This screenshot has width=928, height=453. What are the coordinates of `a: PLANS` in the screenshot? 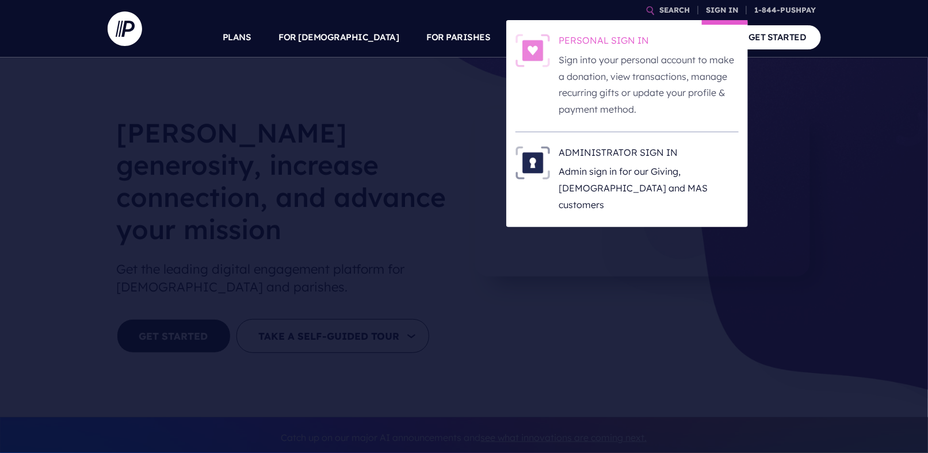 It's located at (237, 37).